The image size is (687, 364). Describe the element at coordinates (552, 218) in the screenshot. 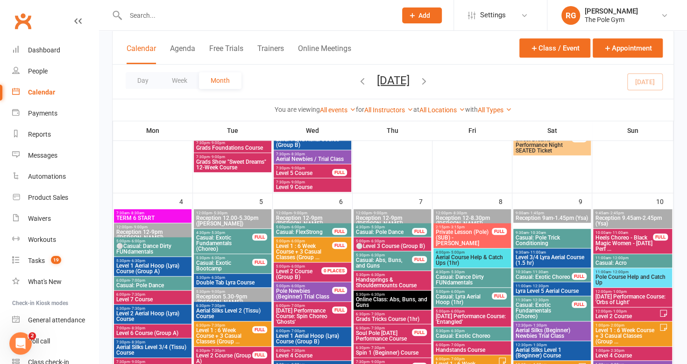

I see `span: Reception 9am-1.45pm (Ysa)` at that location.